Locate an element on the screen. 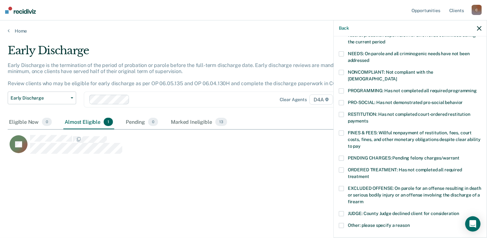  div: Clear agents is located at coordinates (293, 100).